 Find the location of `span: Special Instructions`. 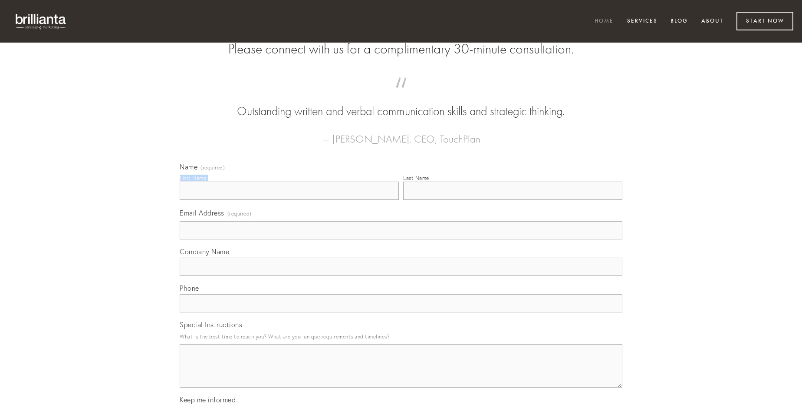

span: Special Instructions is located at coordinates (211, 324).